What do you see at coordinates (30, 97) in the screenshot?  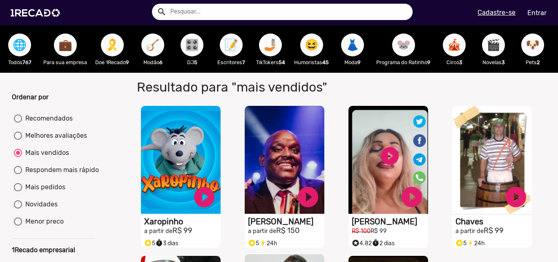 I see `b: Ordenar por` at bounding box center [30, 97].